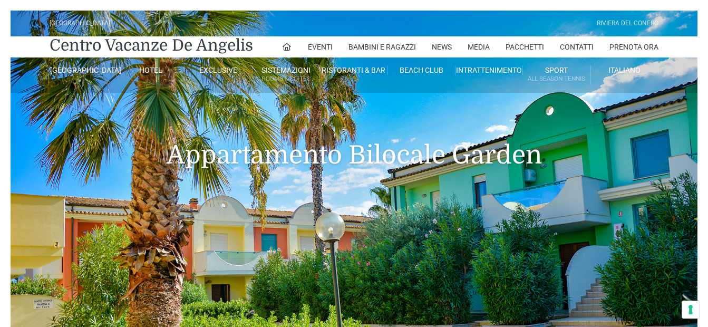 This screenshot has width=708, height=327. I want to click on a: SportAll Season Tennis, so click(557, 75).